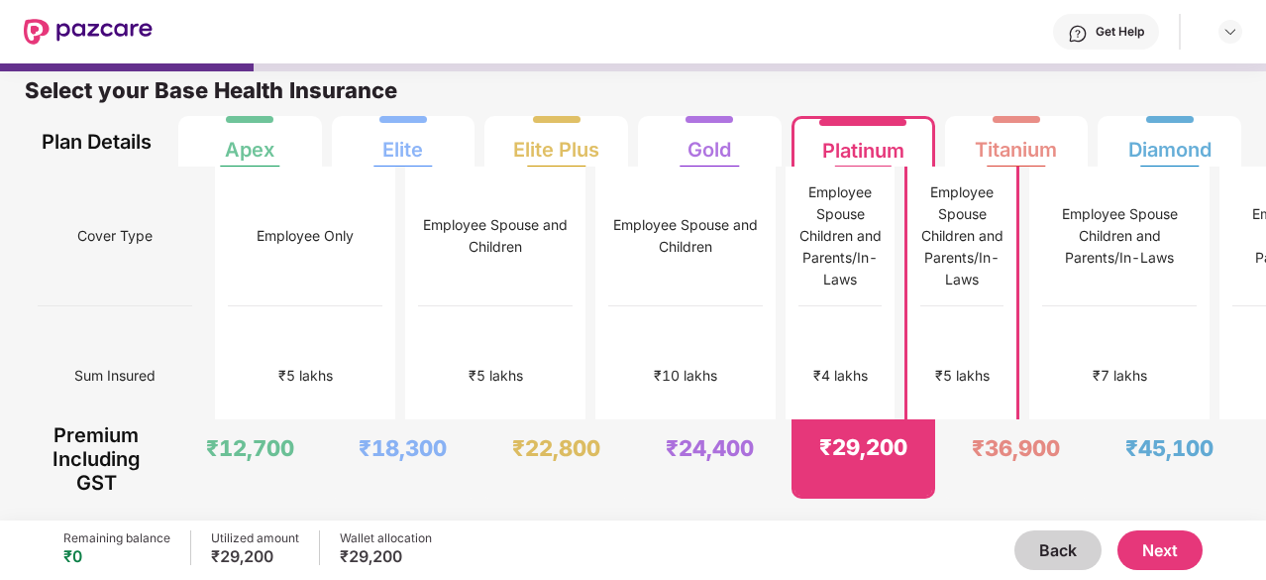  Describe the element at coordinates (686, 375) in the screenshot. I see `div: ₹10 lakhs` at that location.